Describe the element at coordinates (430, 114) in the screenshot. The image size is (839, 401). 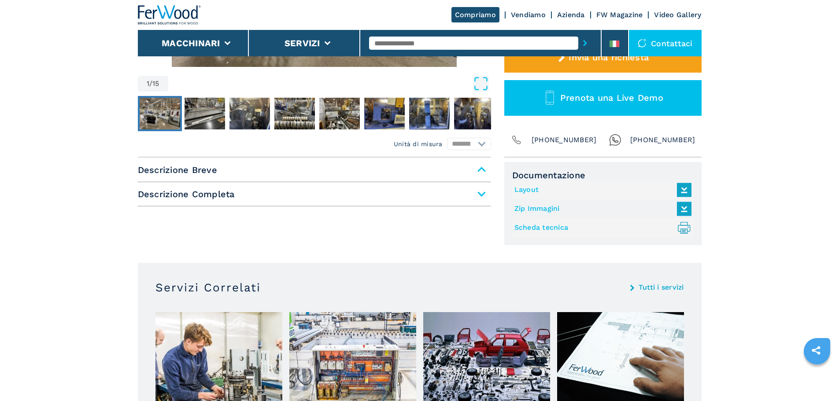
I see `img: c62ee0f388551218044c5a119c8b9cdc` at that location.